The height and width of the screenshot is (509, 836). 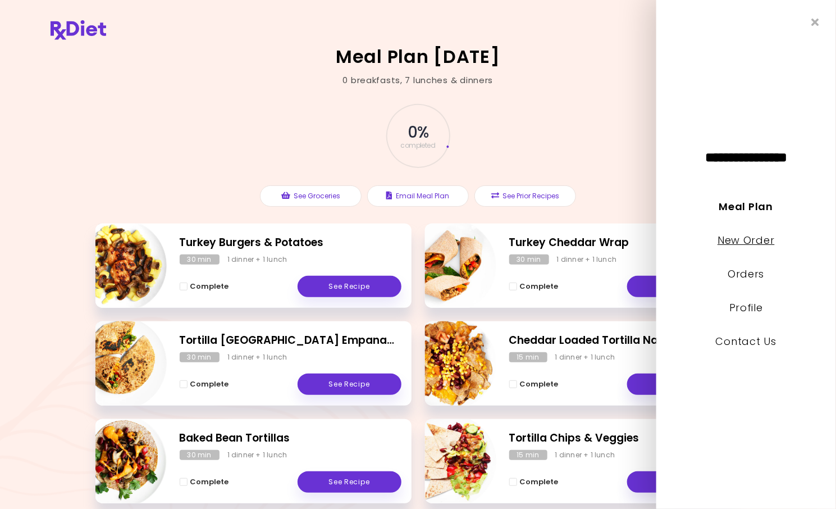 I want to click on h2: Cheddar Loaded Tortilla Nachos, so click(x=620, y=340).